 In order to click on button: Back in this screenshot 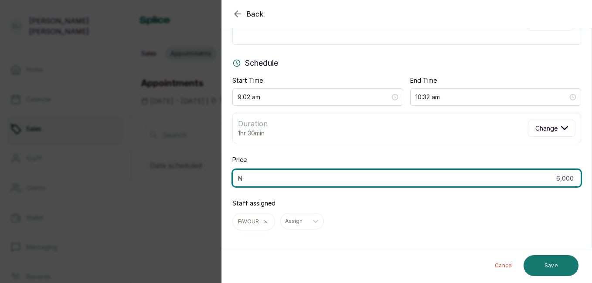, I will do `click(248, 14)`.